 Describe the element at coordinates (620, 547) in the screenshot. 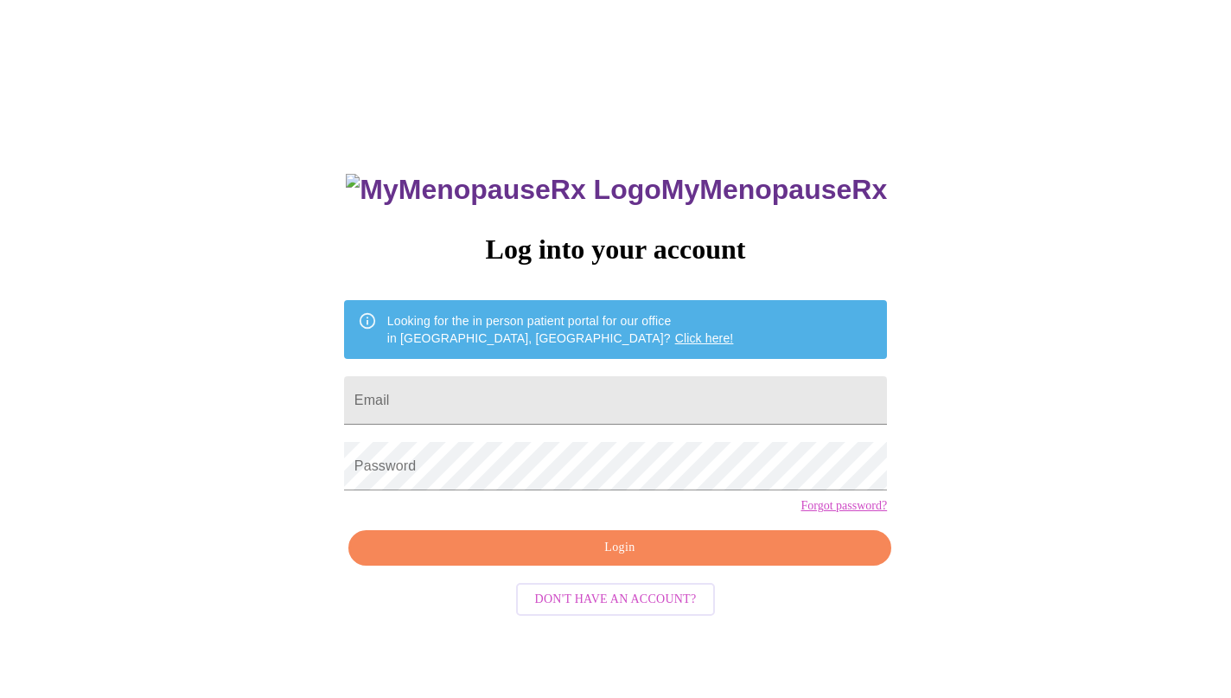

I see `button: Login` at that location.